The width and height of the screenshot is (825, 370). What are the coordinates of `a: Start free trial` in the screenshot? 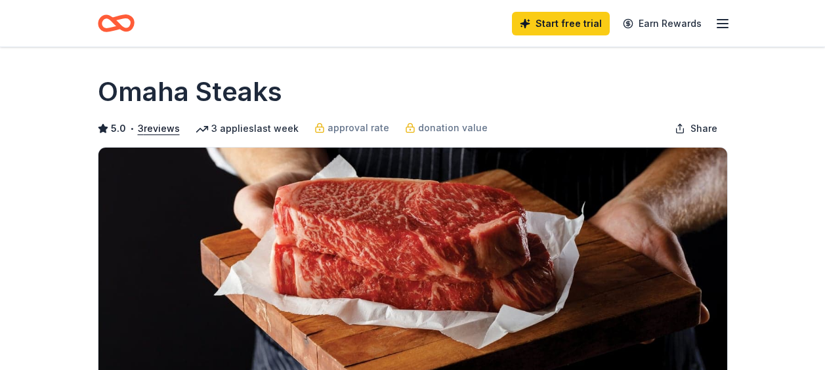 It's located at (560, 24).